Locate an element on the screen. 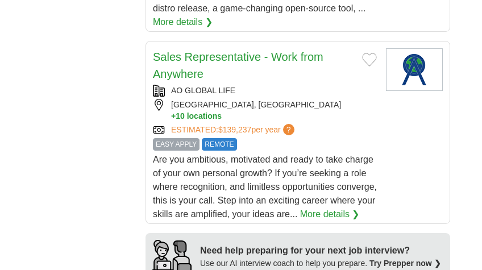 Image resolution: width=482 pixels, height=270 pixels. span: Are you ambitious, motivated and ready to take charge of your own personal growth? If you’re seek... is located at coordinates (265, 187).